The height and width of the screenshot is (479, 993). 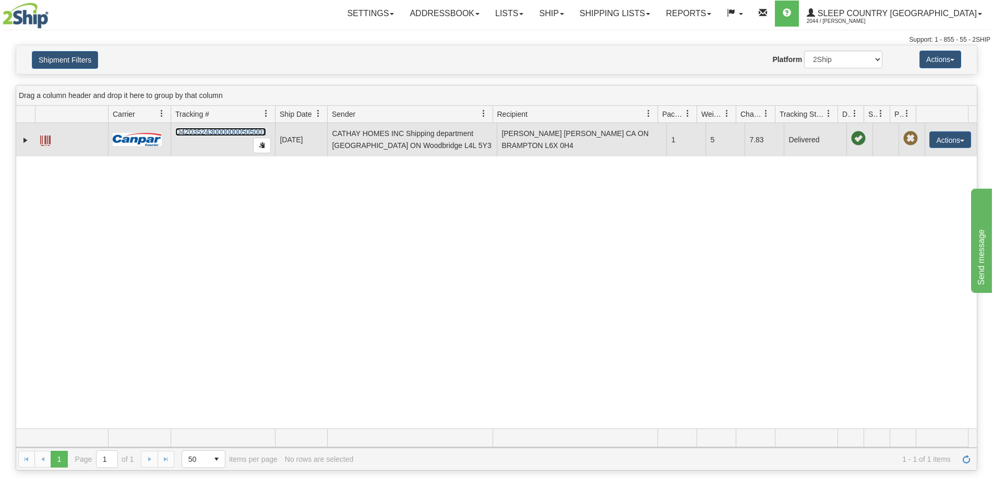 What do you see at coordinates (216, 460) in the screenshot?
I see `span: select` at bounding box center [216, 460].